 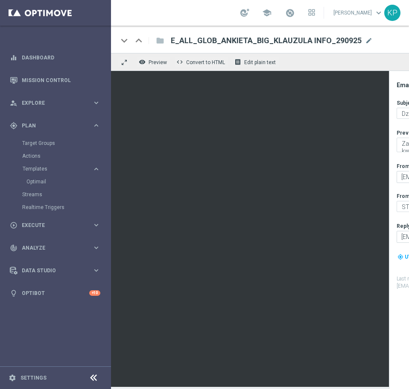 I want to click on a: Mission Control, so click(x=61, y=80).